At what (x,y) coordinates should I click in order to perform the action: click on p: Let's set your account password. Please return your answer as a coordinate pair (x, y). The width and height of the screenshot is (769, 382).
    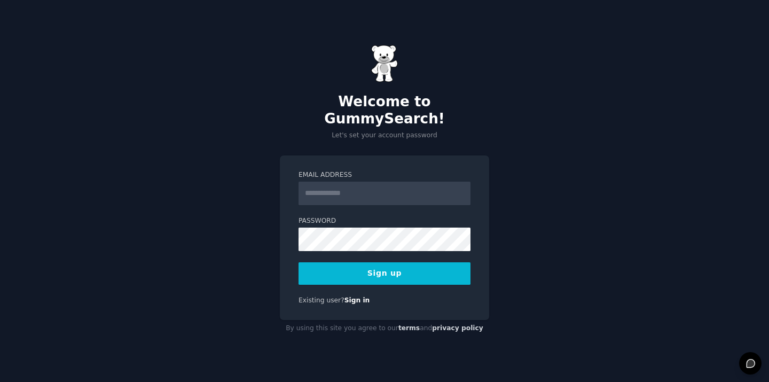
    Looking at the image, I should click on (384, 136).